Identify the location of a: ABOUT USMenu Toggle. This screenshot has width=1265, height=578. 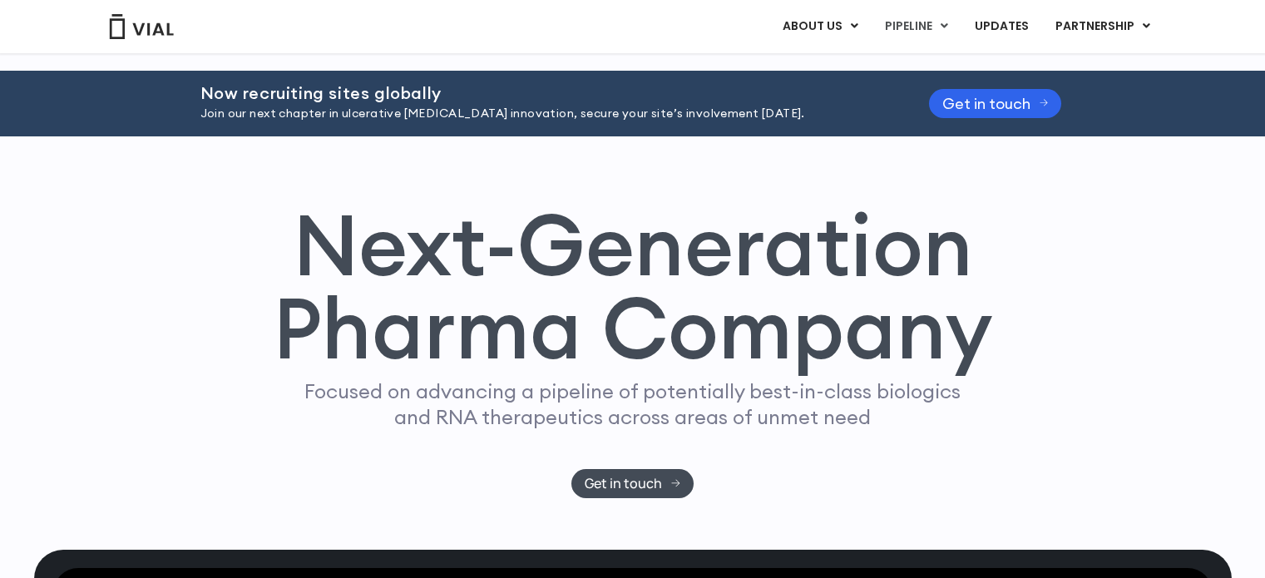
(820, 27).